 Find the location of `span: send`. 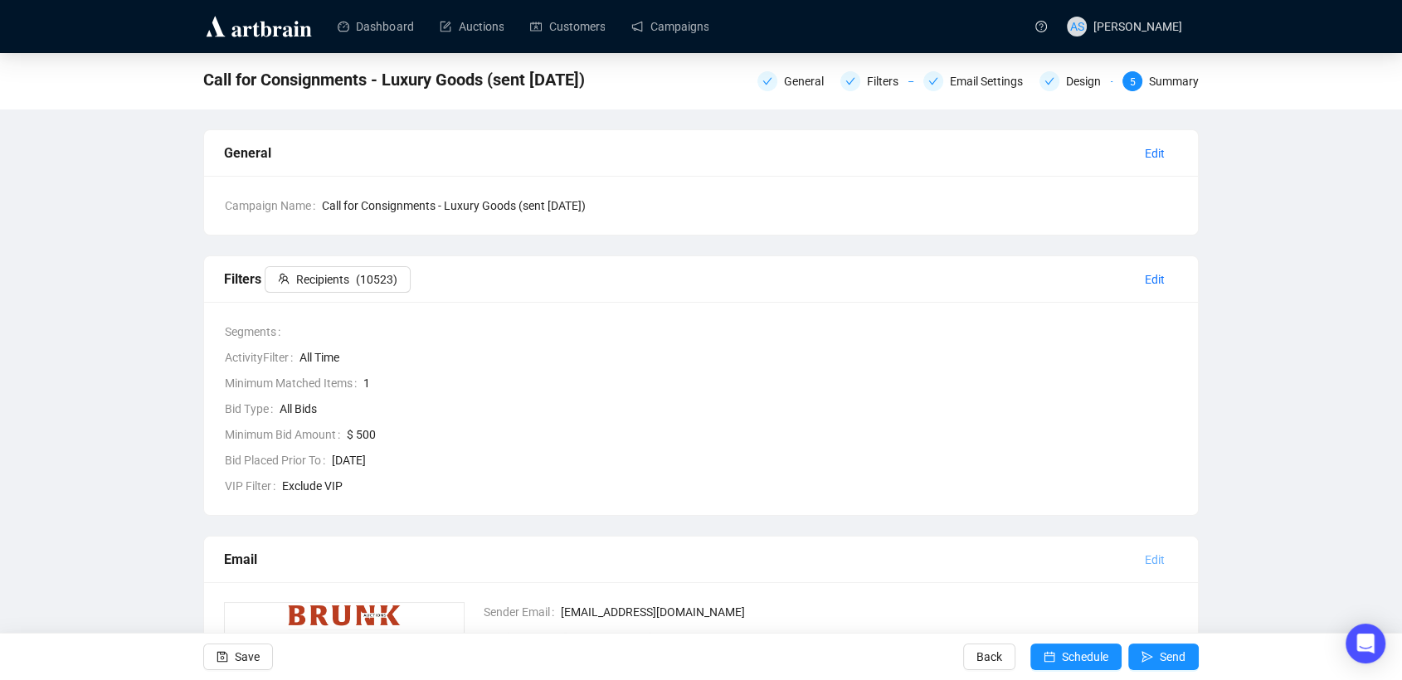

span: send is located at coordinates (1148, 657).